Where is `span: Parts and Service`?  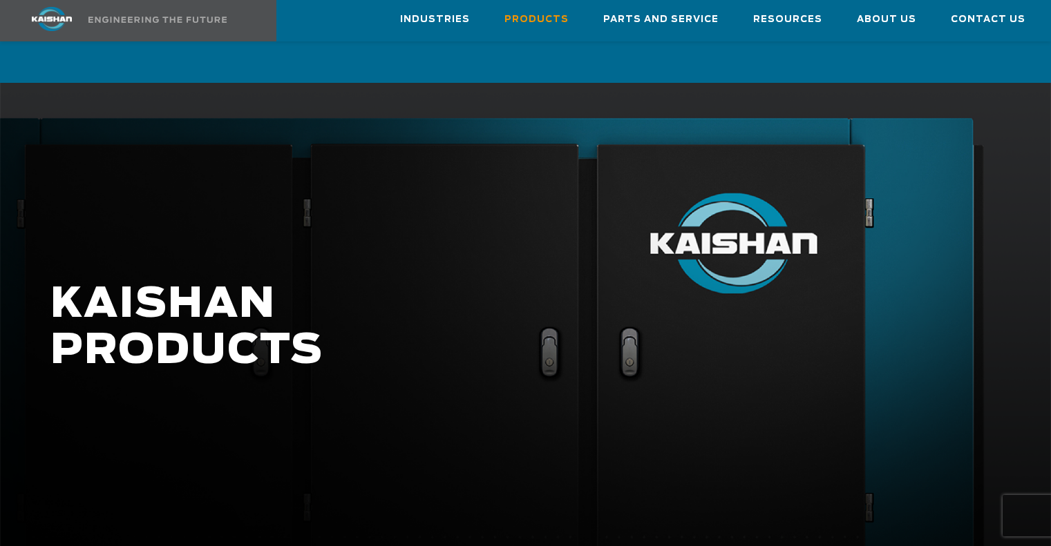
span: Parts and Service is located at coordinates (660, 19).